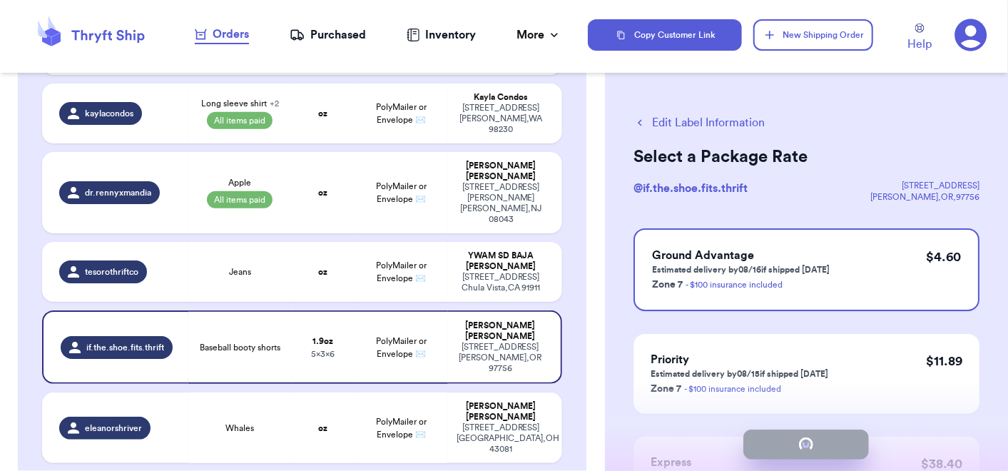  Describe the element at coordinates (441, 35) in the screenshot. I see `a: Inventory` at that location.